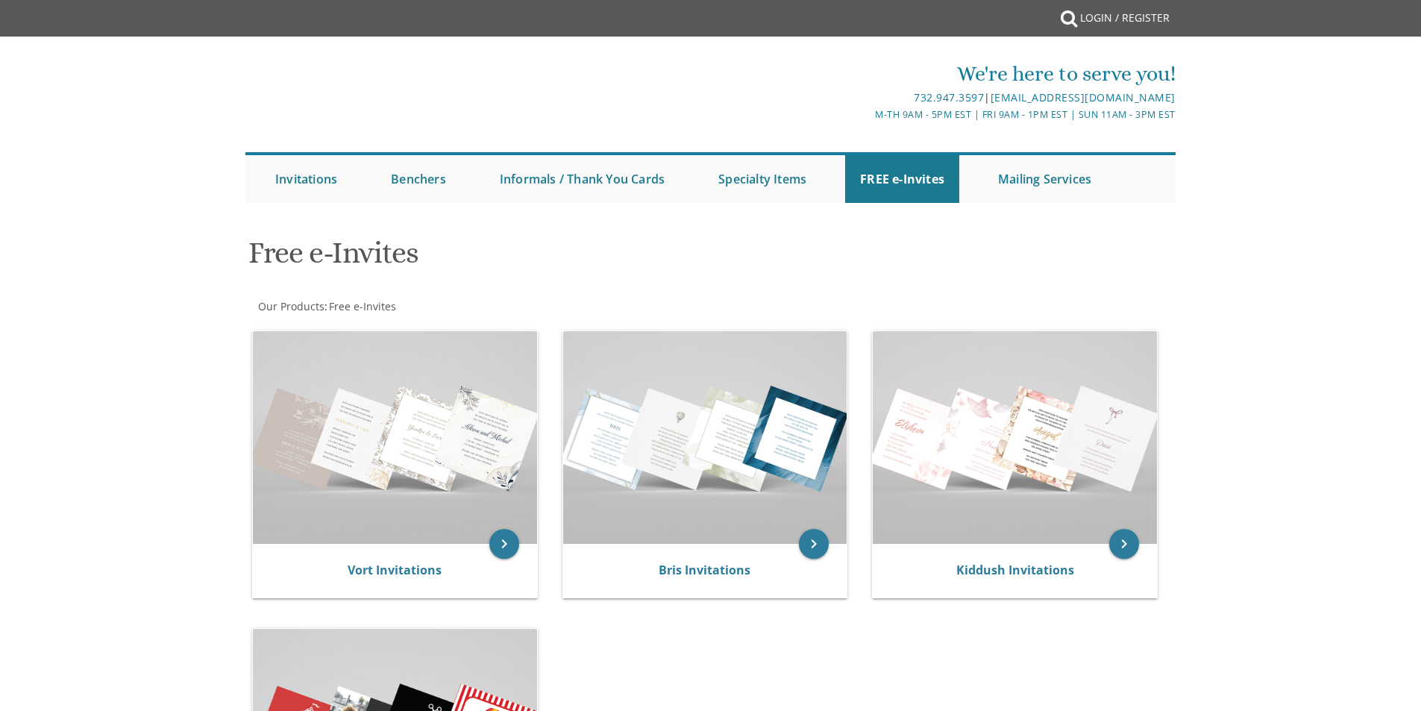 The height and width of the screenshot is (711, 1421). Describe the element at coordinates (902, 179) in the screenshot. I see `a: FREE e-Invites` at that location.